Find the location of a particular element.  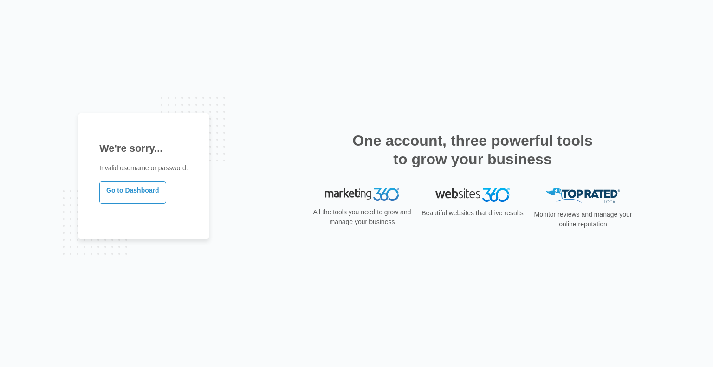

img: Marketing 360 is located at coordinates (362, 194).